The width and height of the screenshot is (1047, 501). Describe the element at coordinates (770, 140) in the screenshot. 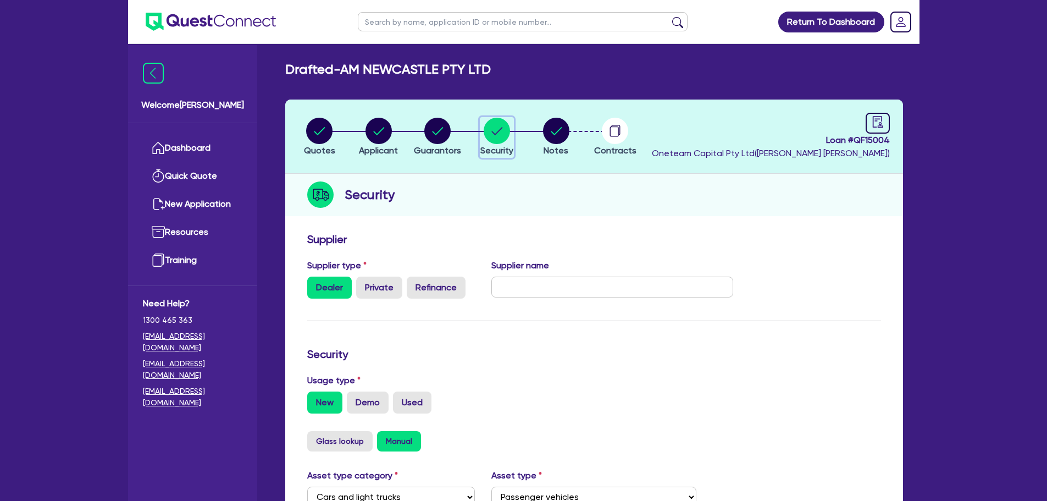

I see `span: Loan # QF15004` at that location.